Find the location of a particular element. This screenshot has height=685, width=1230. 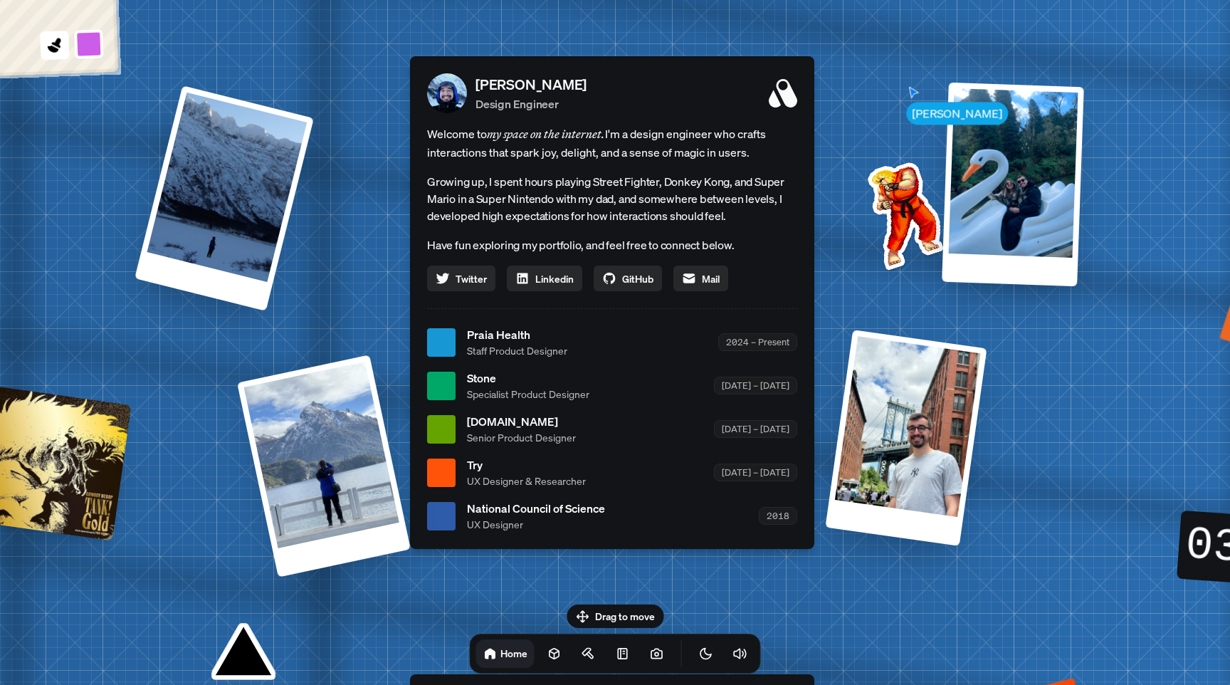

a: Mail is located at coordinates (701, 278).